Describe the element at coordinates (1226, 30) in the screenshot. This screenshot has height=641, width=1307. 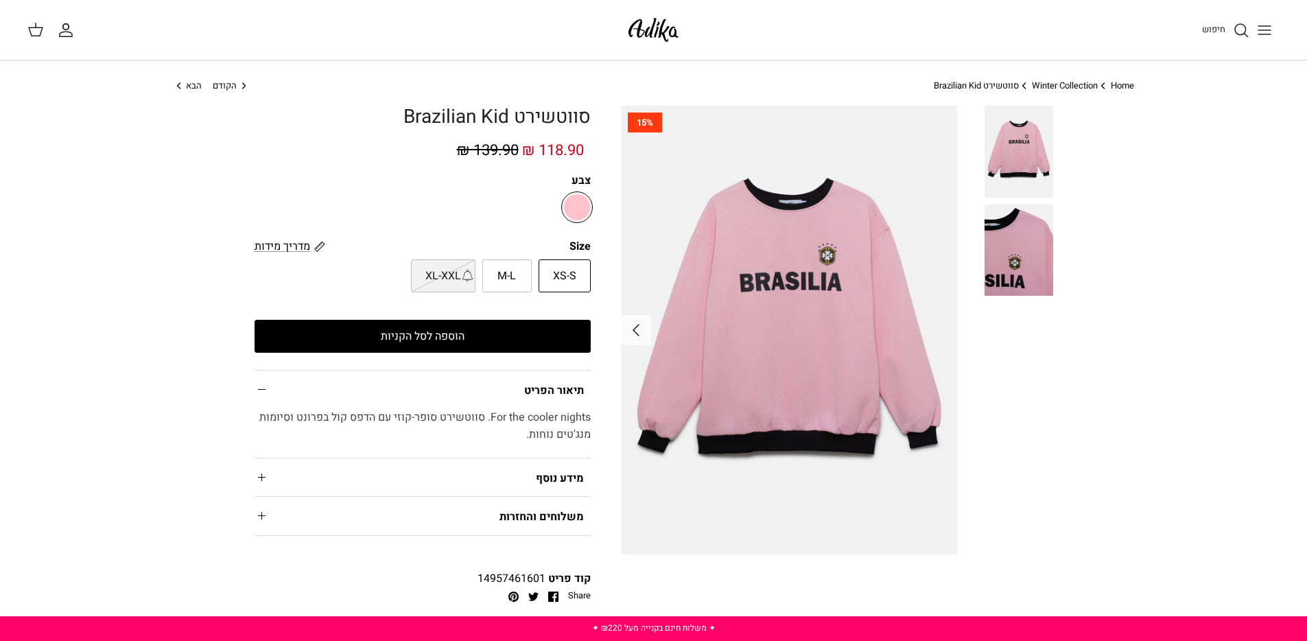
I see `a: חיפוש` at that location.